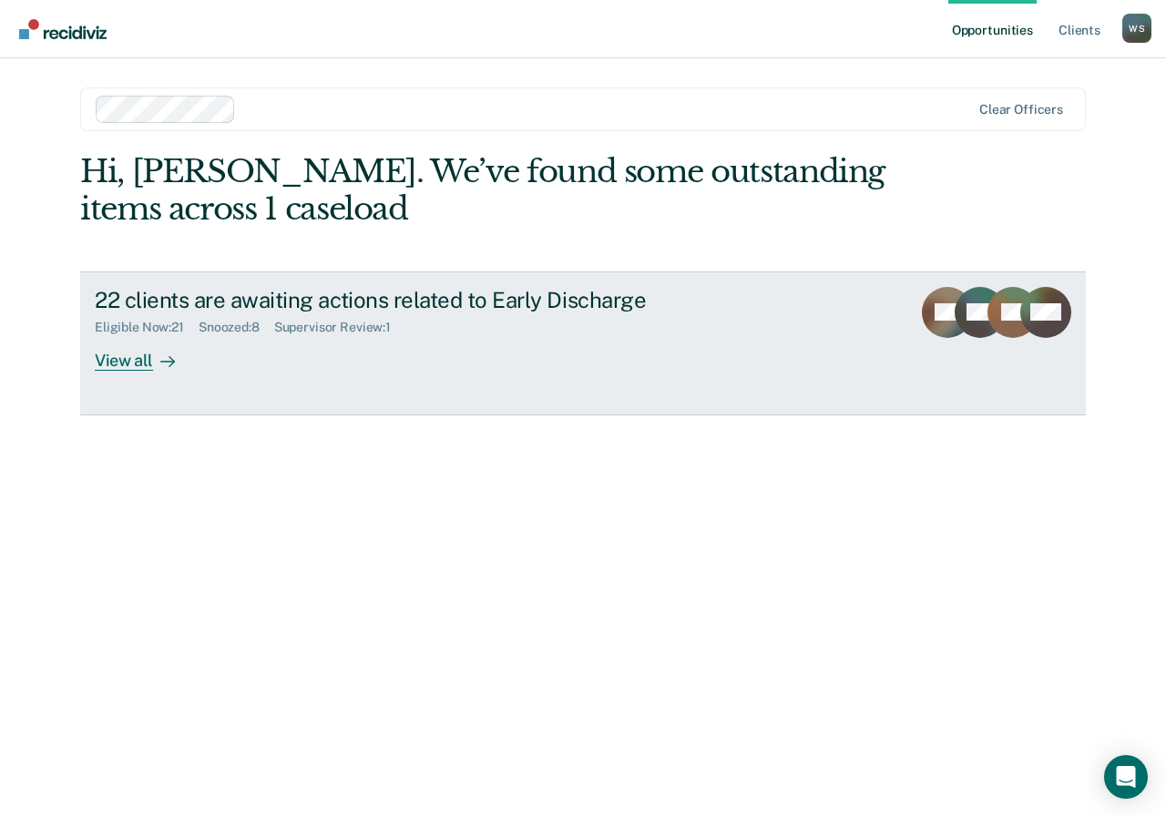 The width and height of the screenshot is (1166, 817). I want to click on button: Profile dropdown button, so click(1137, 28).